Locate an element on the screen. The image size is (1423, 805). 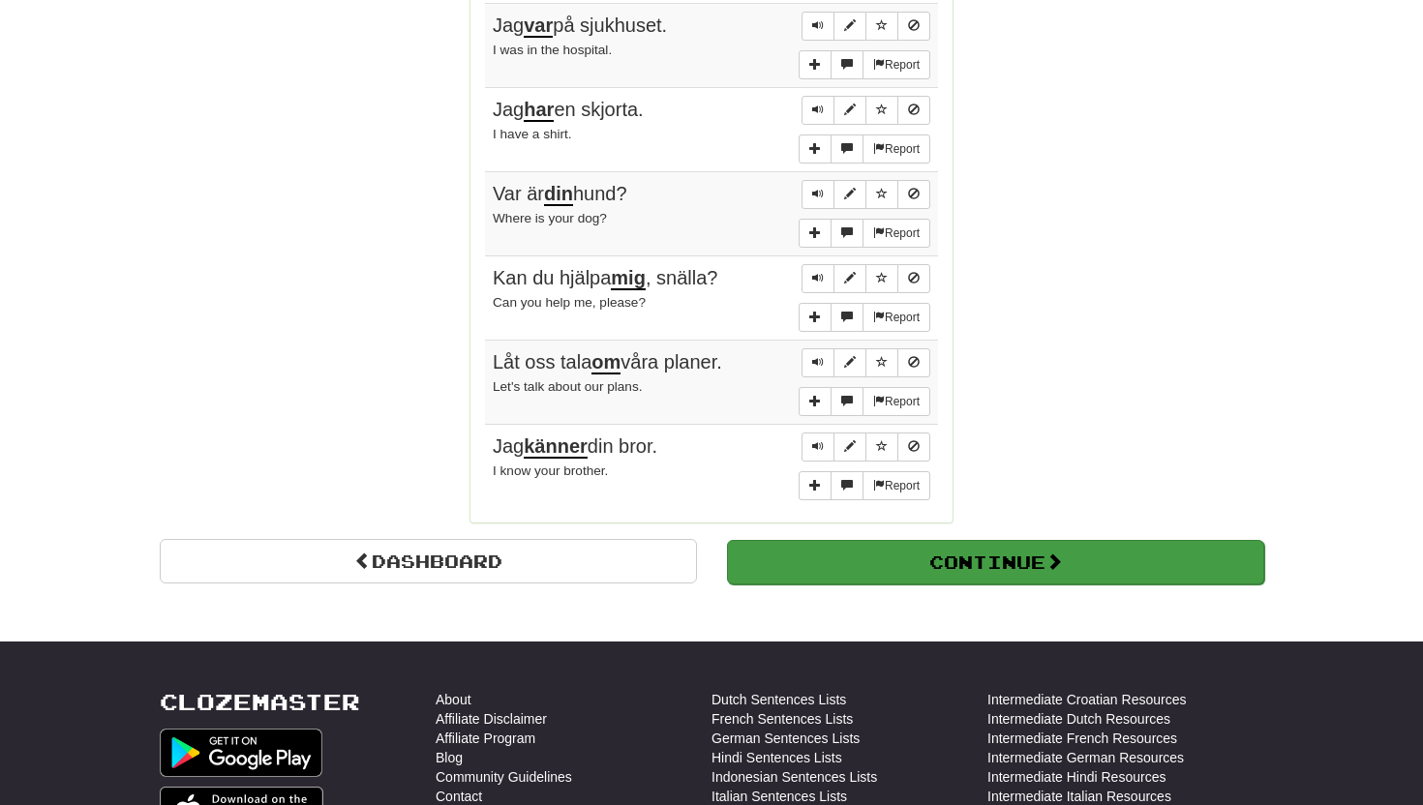
small: I was in the hospital. is located at coordinates (552, 49).